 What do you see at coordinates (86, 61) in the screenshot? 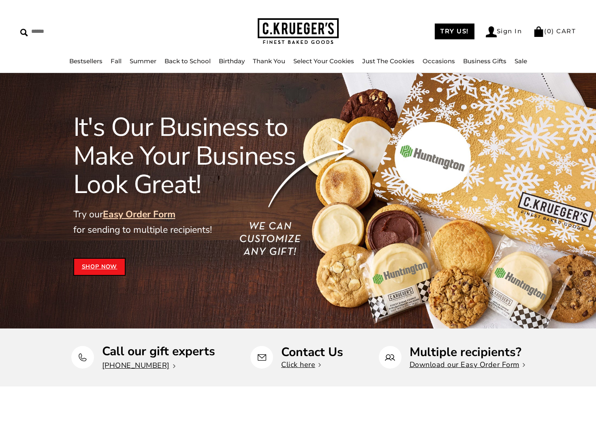
I see `a: Bestsellers` at bounding box center [86, 61].